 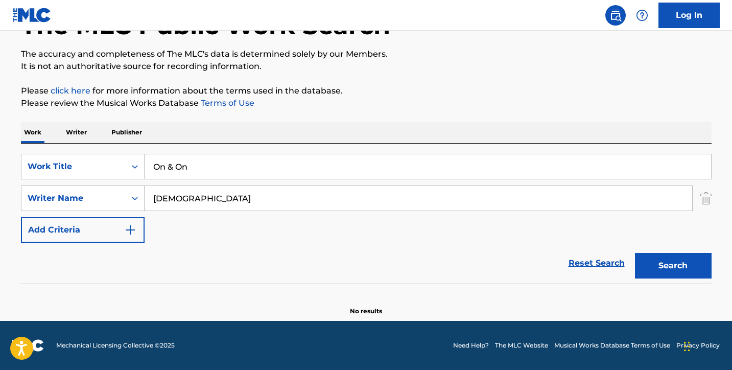 What do you see at coordinates (642, 15) in the screenshot?
I see `img: help` at bounding box center [642, 15].